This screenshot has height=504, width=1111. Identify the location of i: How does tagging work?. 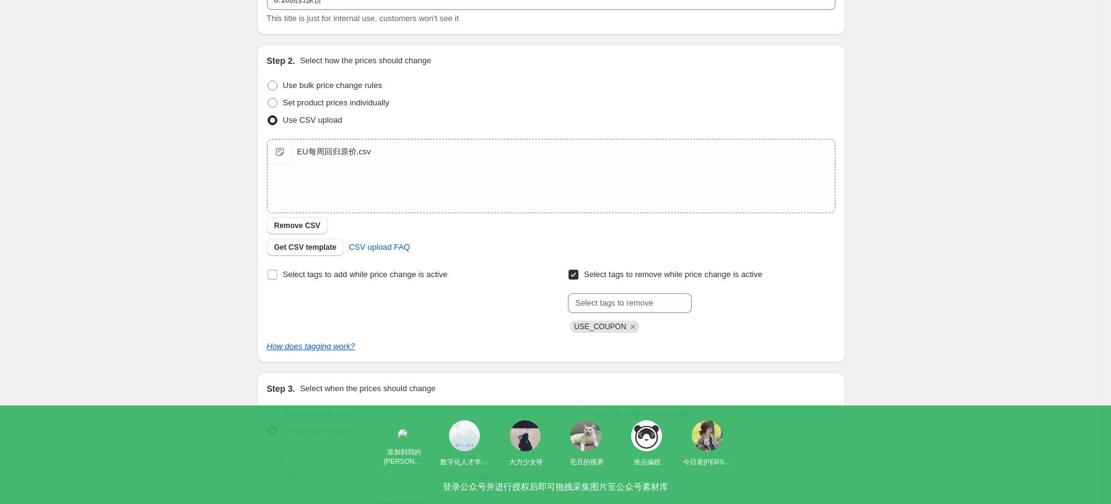
(311, 346).